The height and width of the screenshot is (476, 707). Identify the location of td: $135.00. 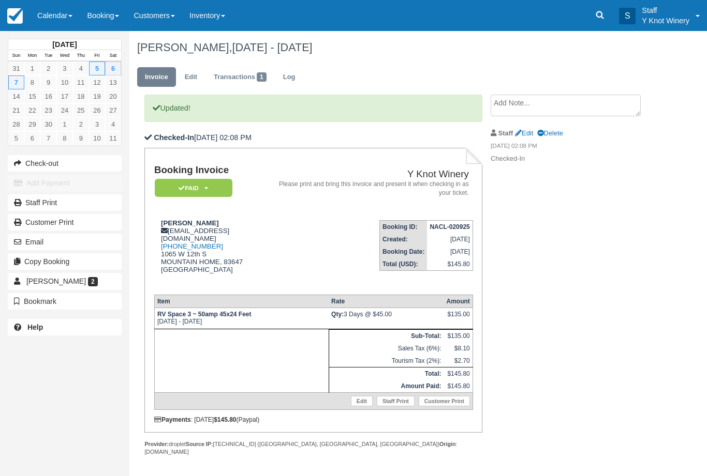
(458, 336).